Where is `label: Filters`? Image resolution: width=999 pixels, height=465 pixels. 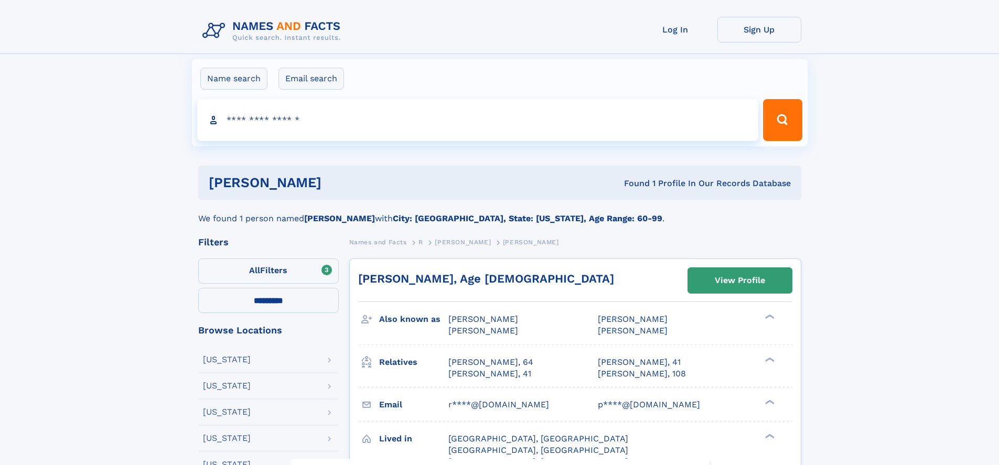
label: Filters is located at coordinates (269, 271).